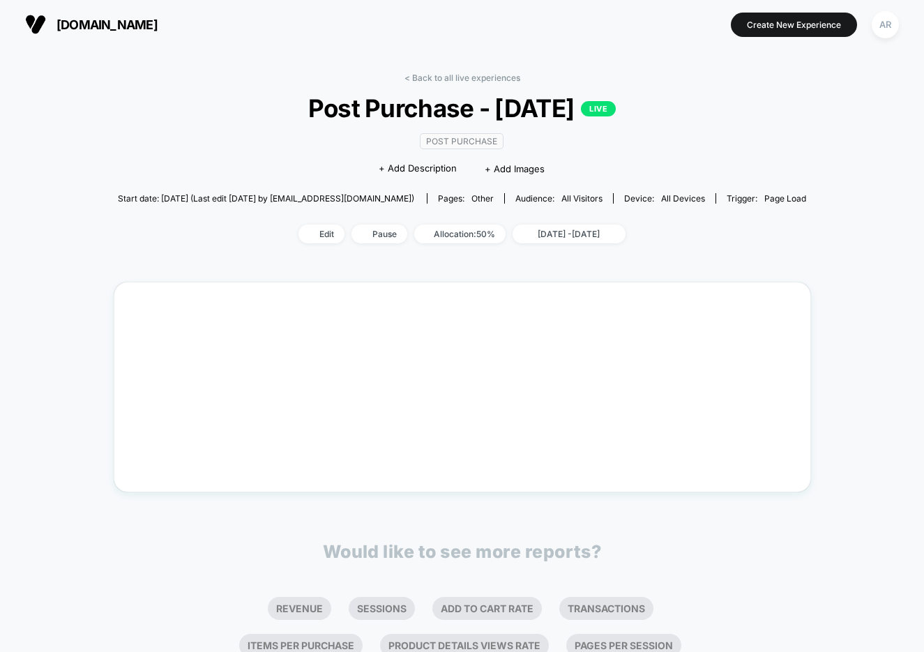 The width and height of the screenshot is (924, 652). Describe the element at coordinates (461, 141) in the screenshot. I see `span: Post Purchase` at that location.